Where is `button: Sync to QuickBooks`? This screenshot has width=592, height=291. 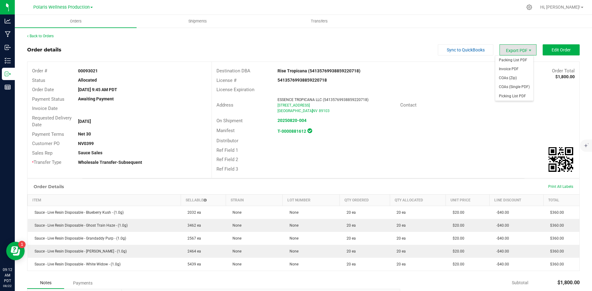 button: Sync to QuickBooks is located at coordinates (465, 50).